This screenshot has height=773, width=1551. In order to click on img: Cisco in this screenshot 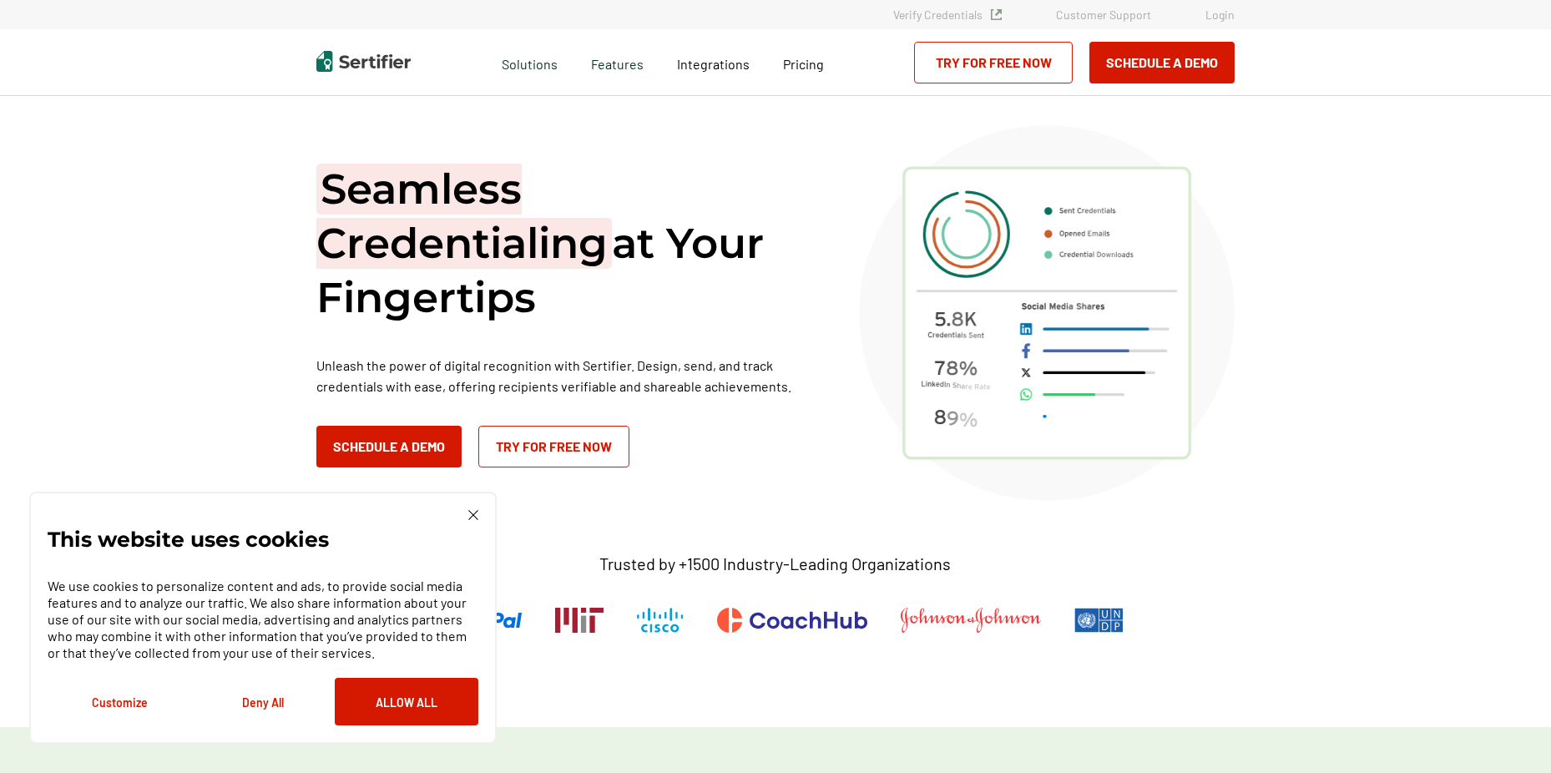, I will do `click(660, 620)`.